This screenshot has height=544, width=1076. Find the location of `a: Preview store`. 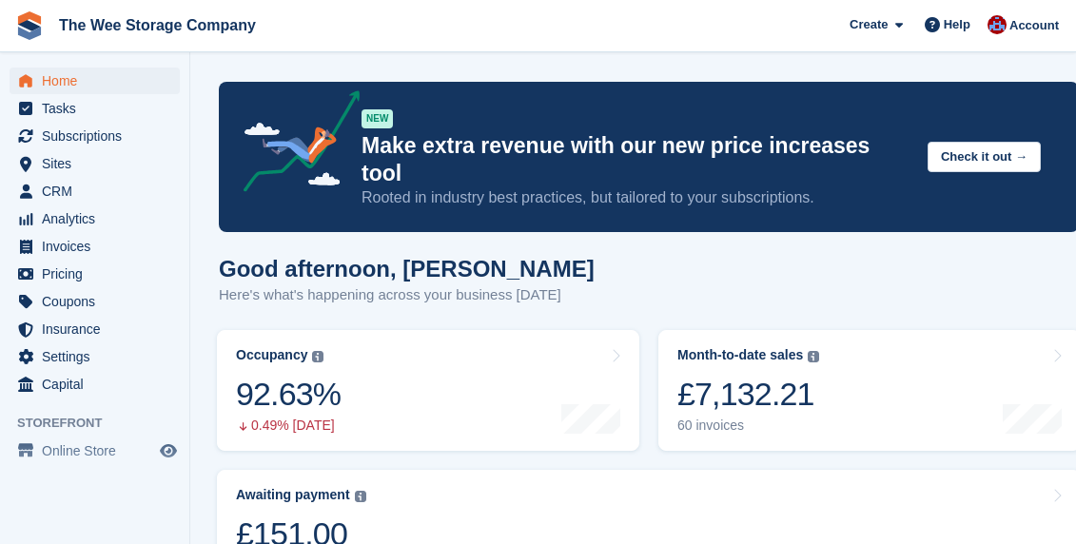

a: Preview store is located at coordinates (168, 451).